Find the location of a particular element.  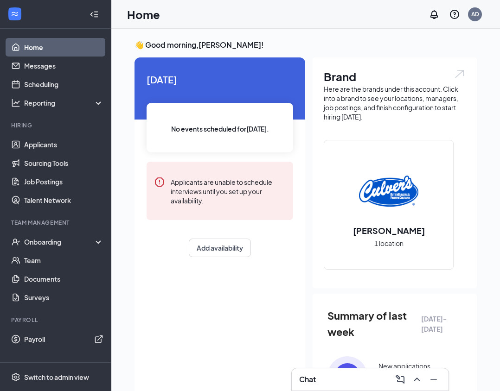

a: Team is located at coordinates (64, 261).